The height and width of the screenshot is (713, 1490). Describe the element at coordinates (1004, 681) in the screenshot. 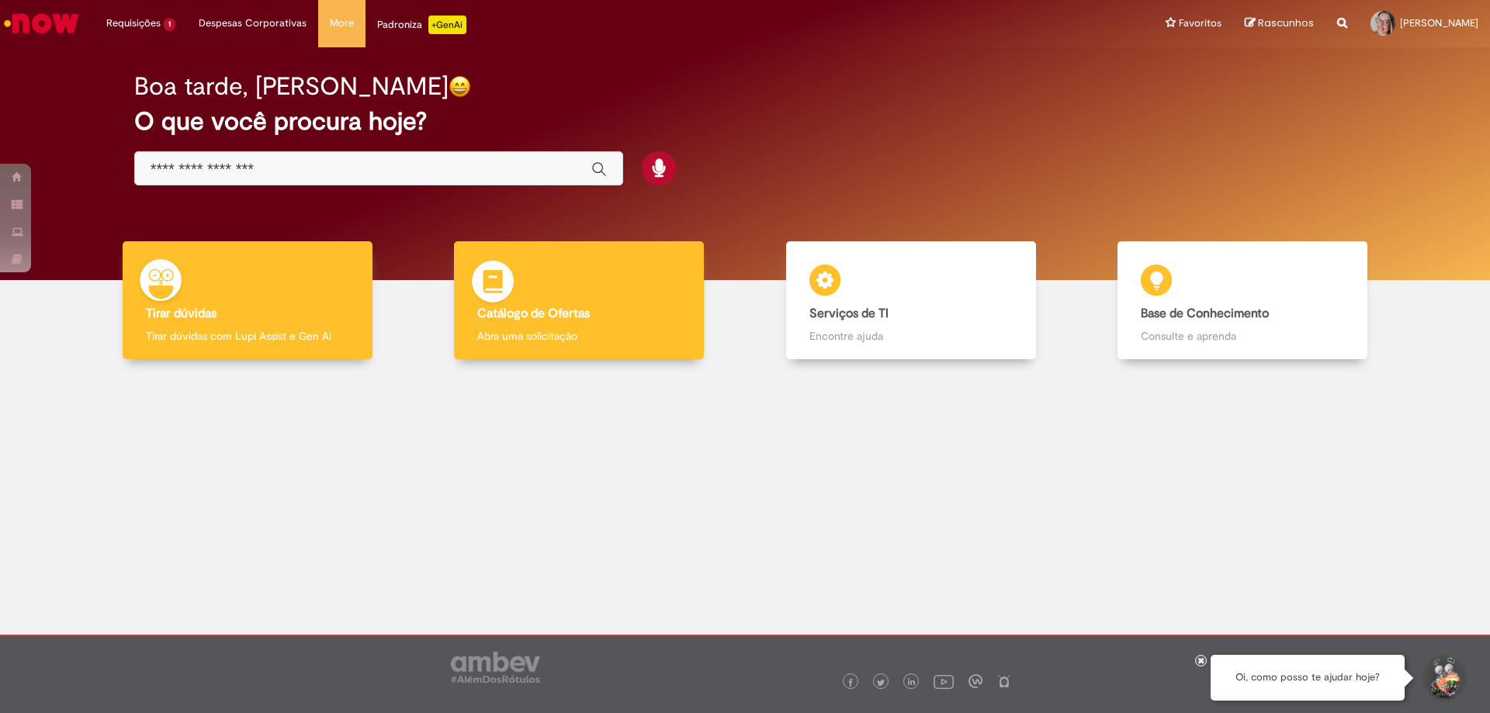

I see `img: logo_footer_naosei.png` at that location.